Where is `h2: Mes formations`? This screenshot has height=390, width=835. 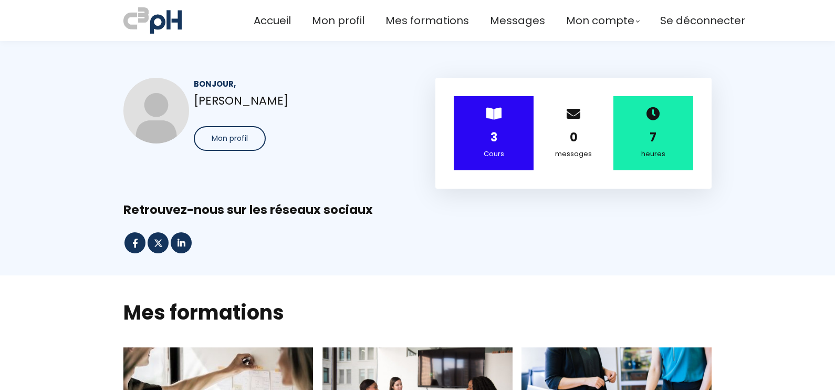 h2: Mes formations is located at coordinates (417, 312).